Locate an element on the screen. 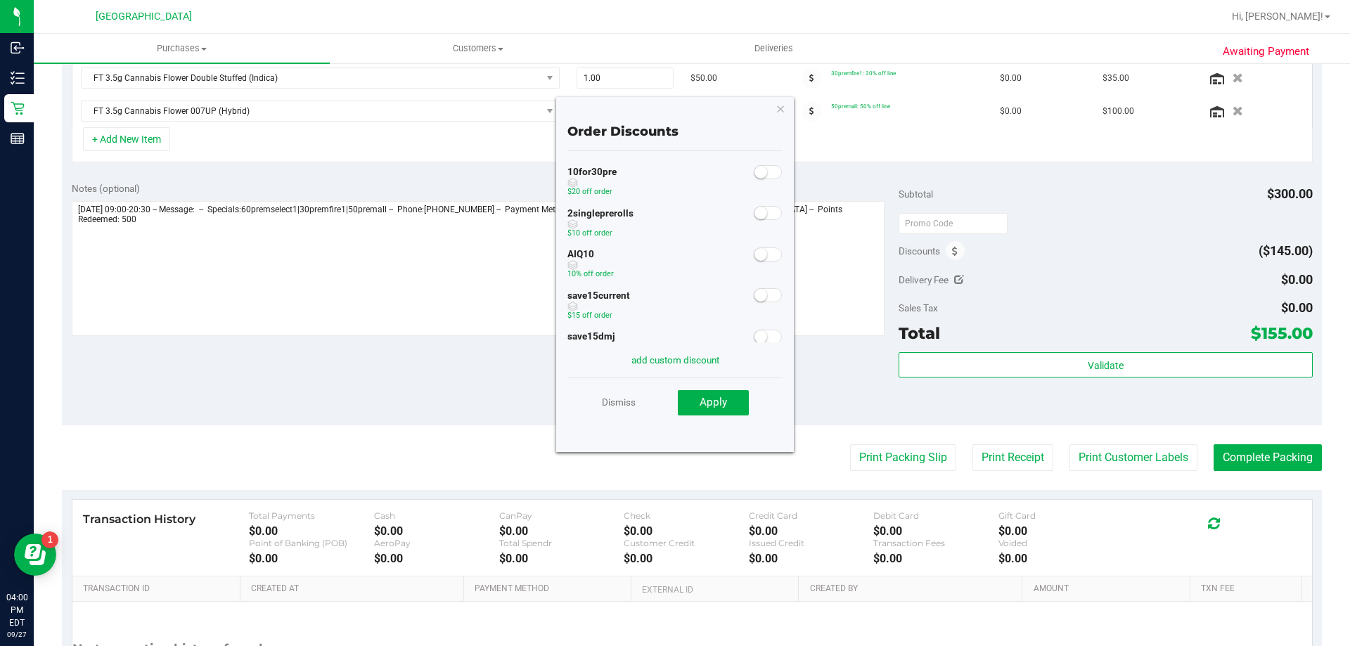 This screenshot has width=1350, height=646. span: $35.00 is located at coordinates (1116, 78).